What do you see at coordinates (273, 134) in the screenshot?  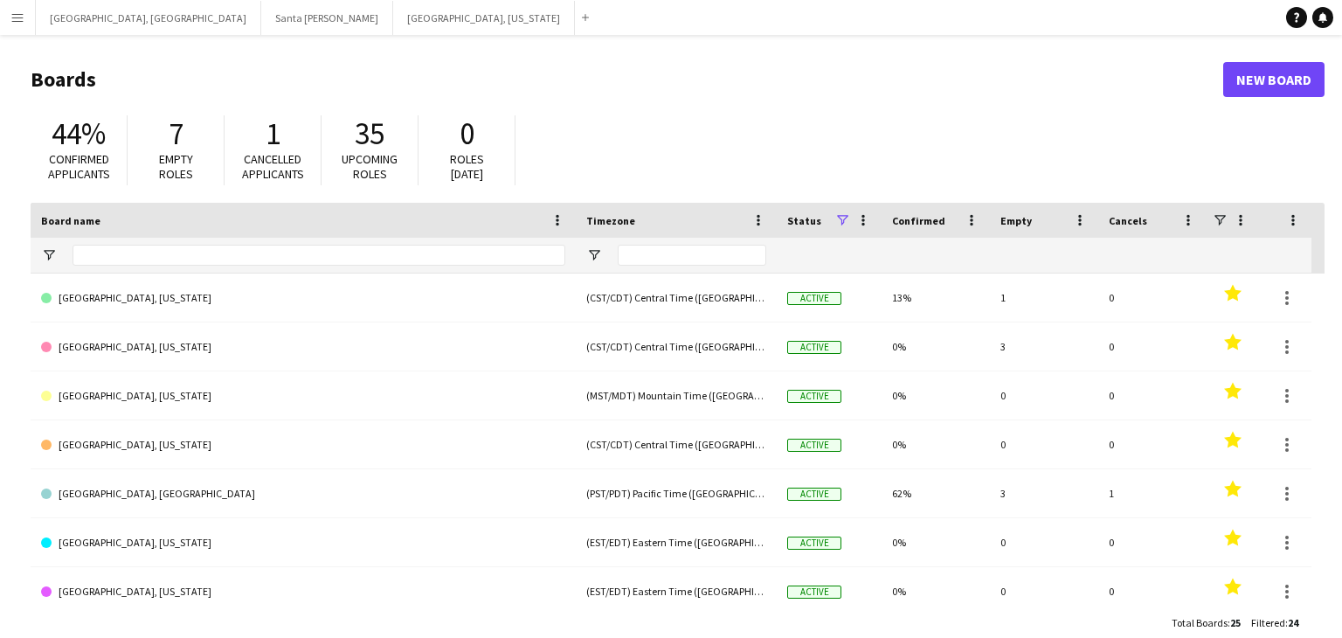 I see `span: 1` at bounding box center [273, 134].